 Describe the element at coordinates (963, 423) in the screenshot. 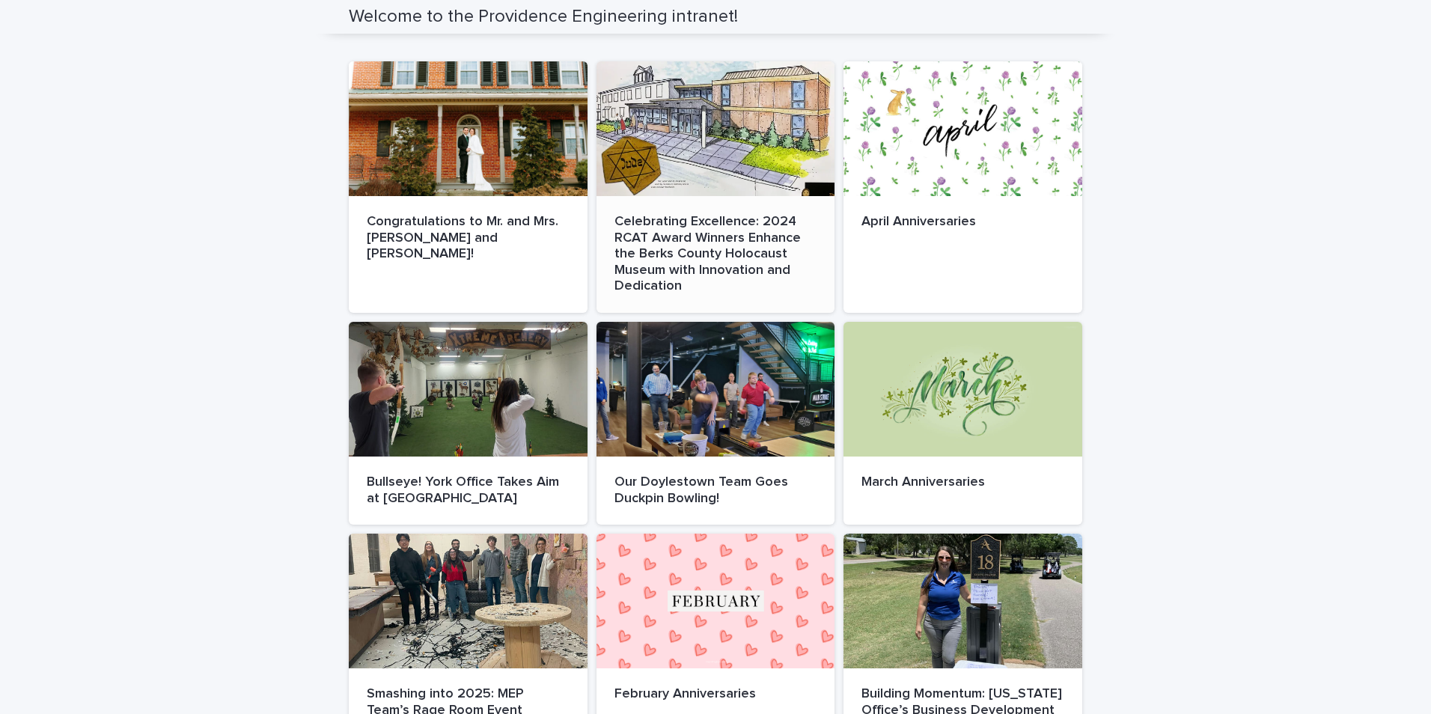

I see `a: March Anniversaries` at that location.